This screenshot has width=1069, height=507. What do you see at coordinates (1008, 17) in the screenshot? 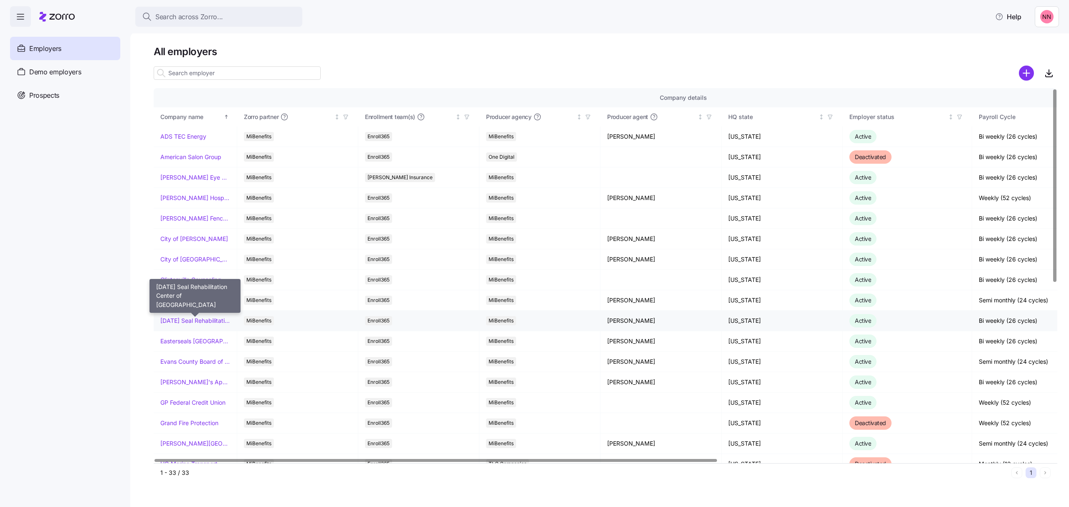
I see `button: Help` at bounding box center [1008, 17].